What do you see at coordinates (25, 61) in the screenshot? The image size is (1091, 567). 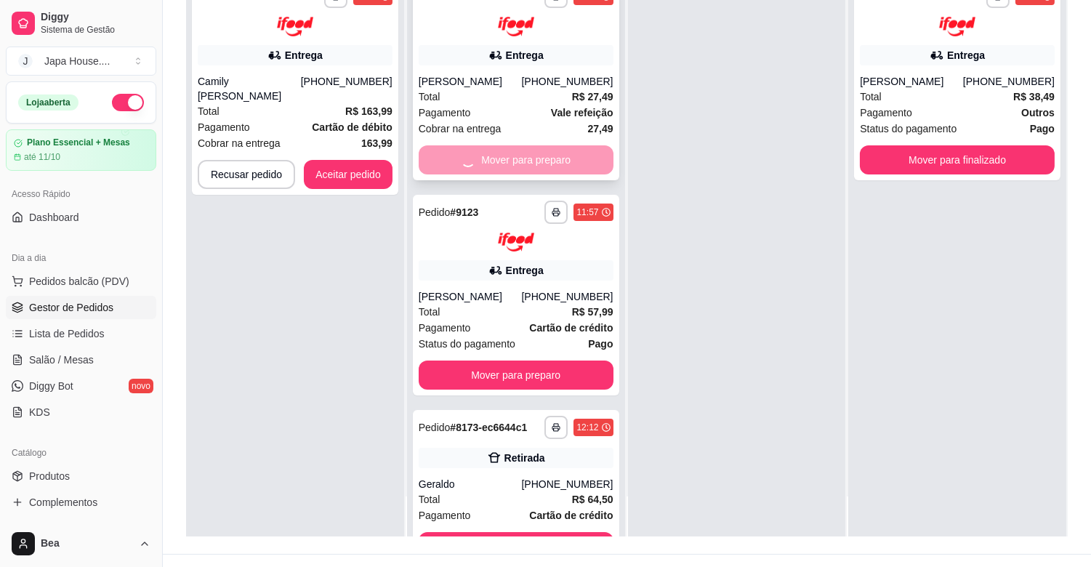 I see `span: J` at bounding box center [25, 61].